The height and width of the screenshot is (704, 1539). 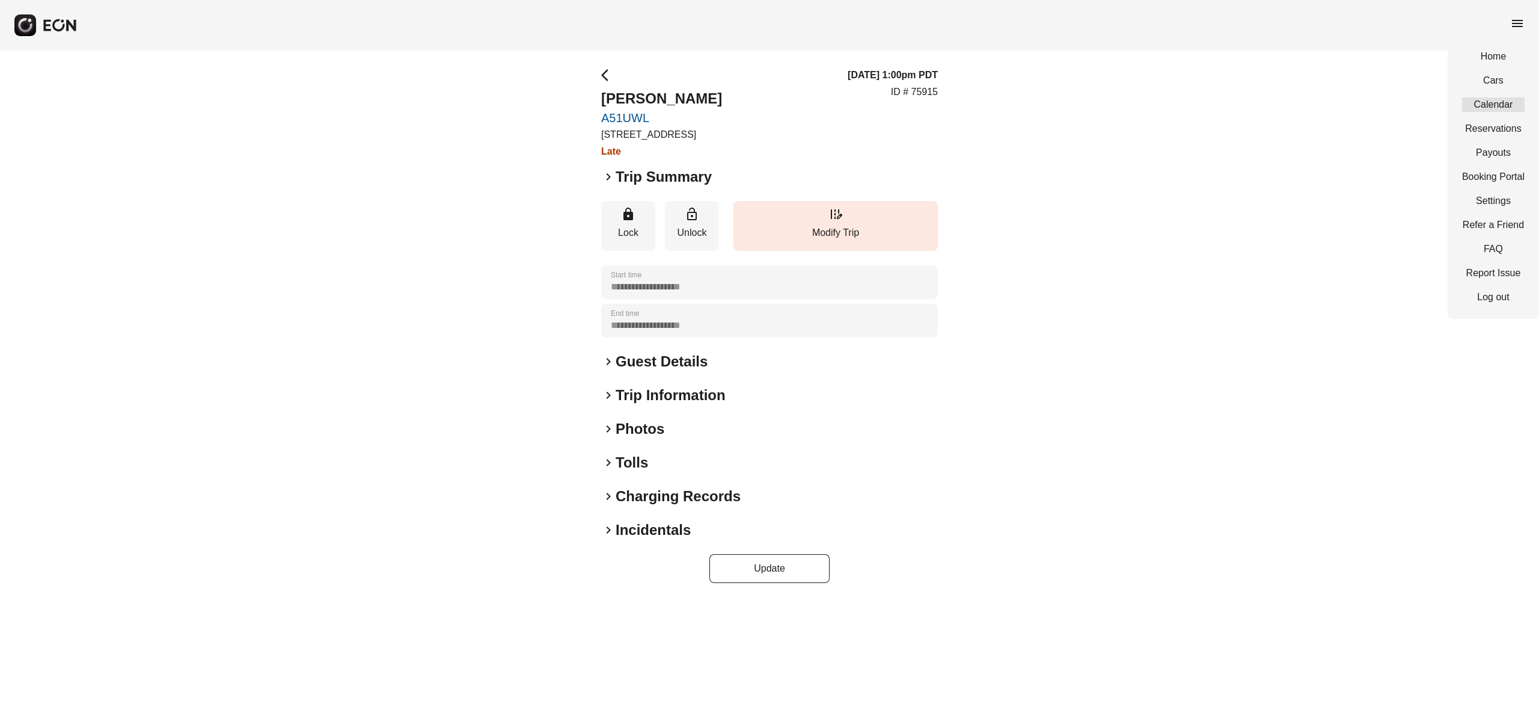 What do you see at coordinates (671, 395) in the screenshot?
I see `h2: Trip Information` at bounding box center [671, 395].